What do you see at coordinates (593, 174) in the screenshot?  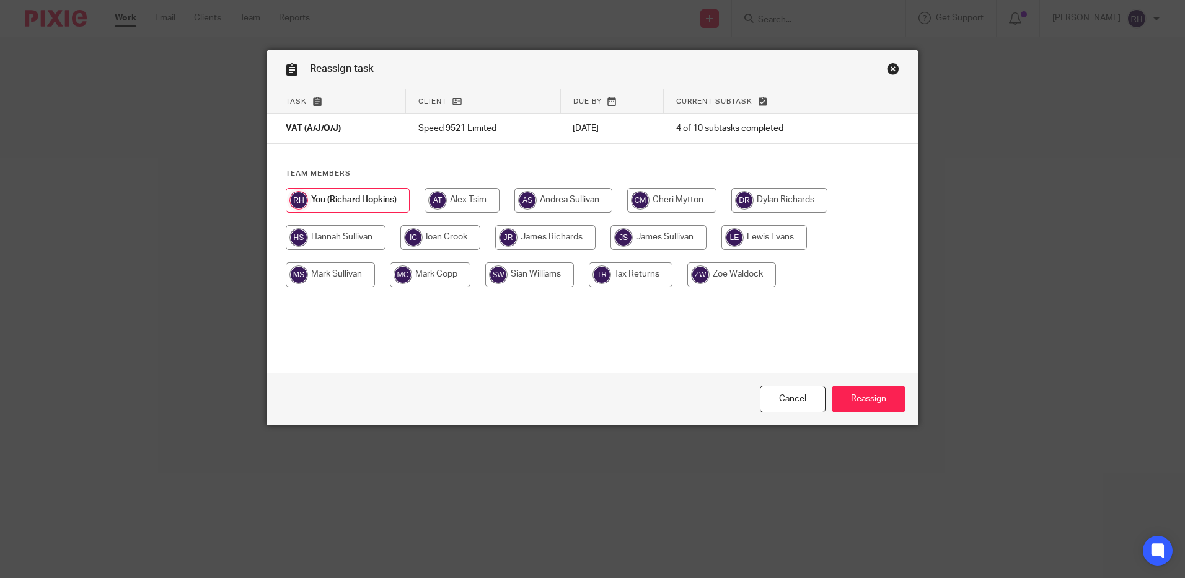 I see `h4: Team members` at bounding box center [593, 174].